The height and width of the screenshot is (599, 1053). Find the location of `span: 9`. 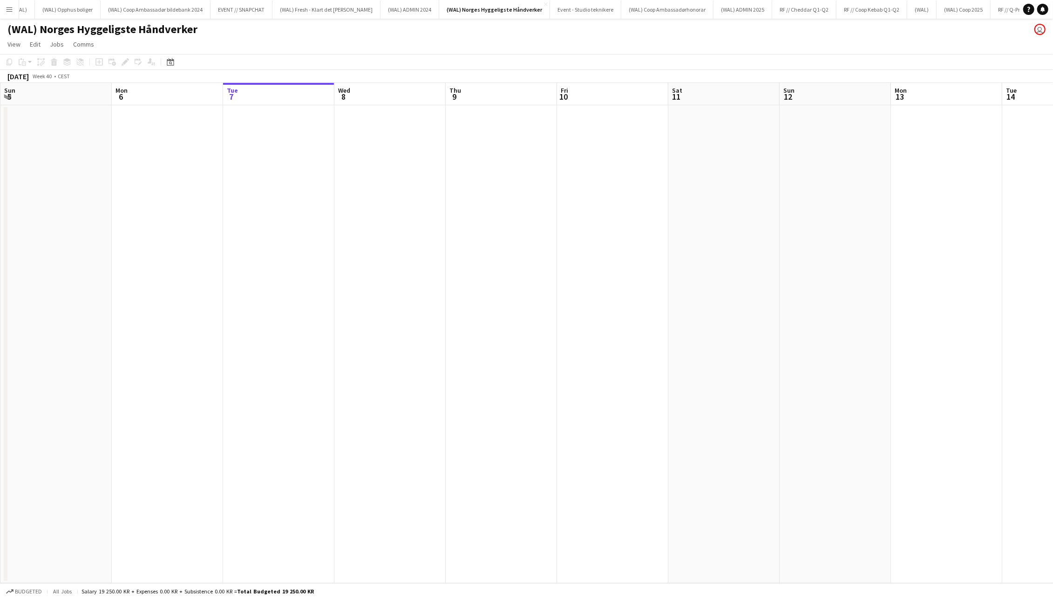

span: 9 is located at coordinates (455, 96).